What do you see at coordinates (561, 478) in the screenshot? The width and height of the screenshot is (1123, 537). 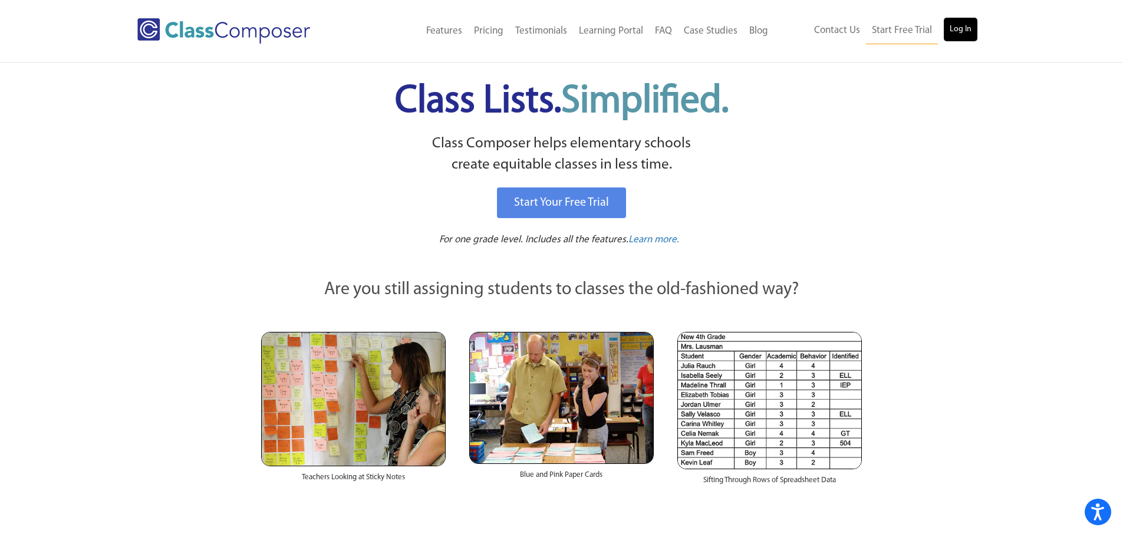 I see `div: Blue and Pink Paper Cards` at bounding box center [561, 478].